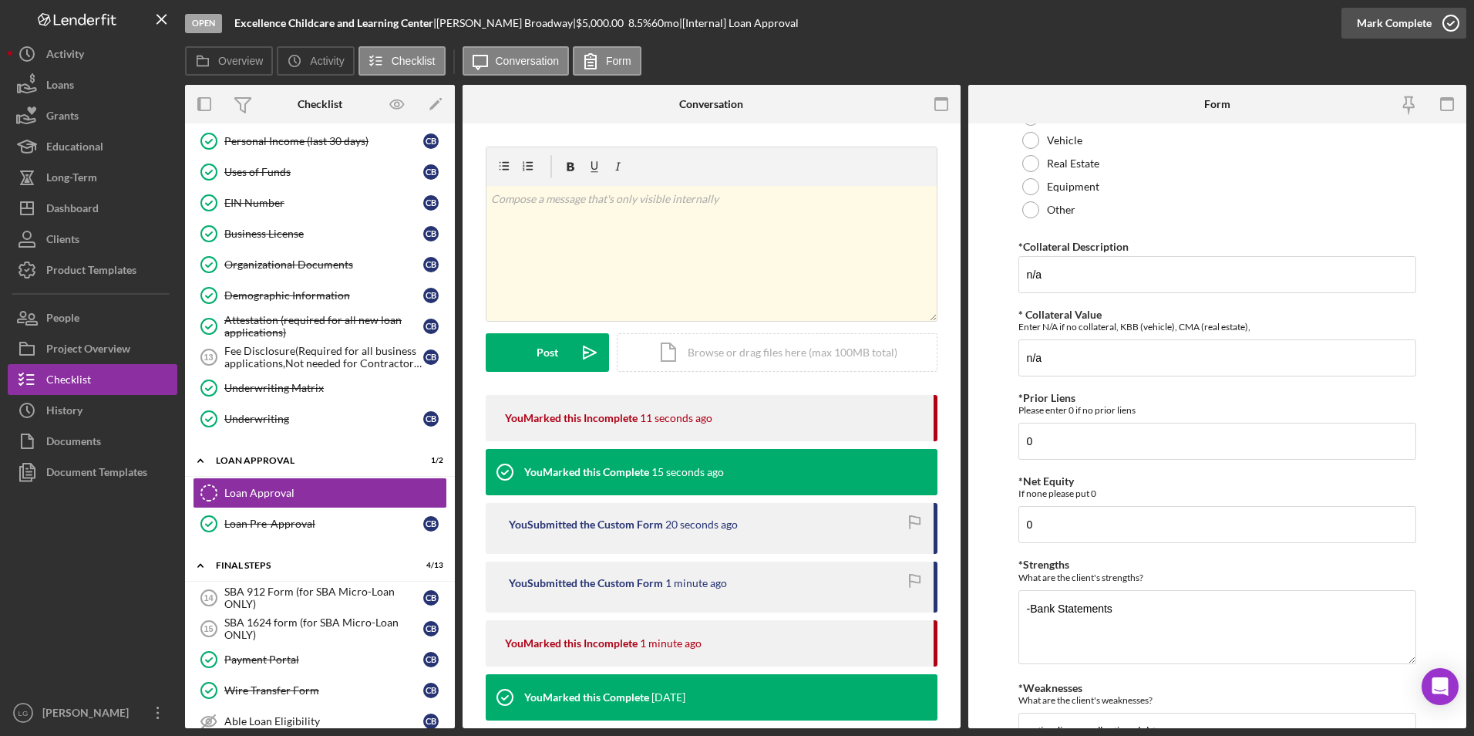 The height and width of the screenshot is (736, 1474). What do you see at coordinates (62, 117) in the screenshot?
I see `div: Grants` at bounding box center [62, 117].